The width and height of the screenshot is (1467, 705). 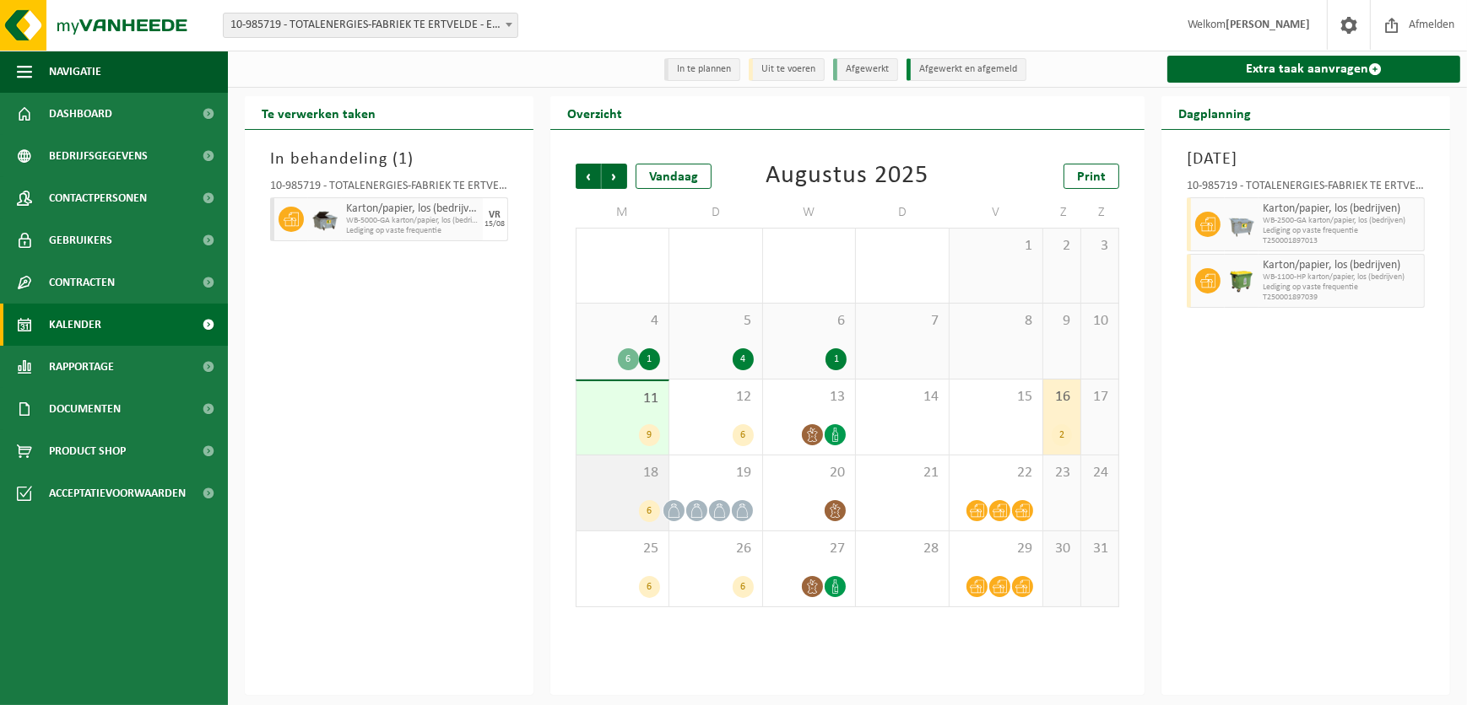 What do you see at coordinates (594, 112) in the screenshot?
I see `h2: Overzicht` at bounding box center [594, 112].